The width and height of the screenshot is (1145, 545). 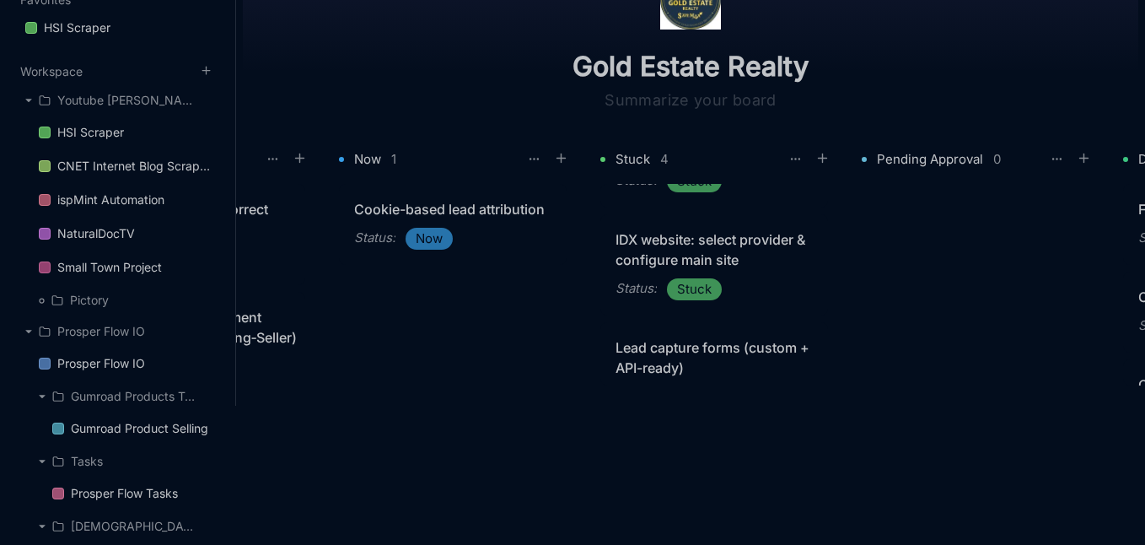 What do you see at coordinates (51, 71) in the screenshot?
I see `button: Workspace` at bounding box center [51, 71].